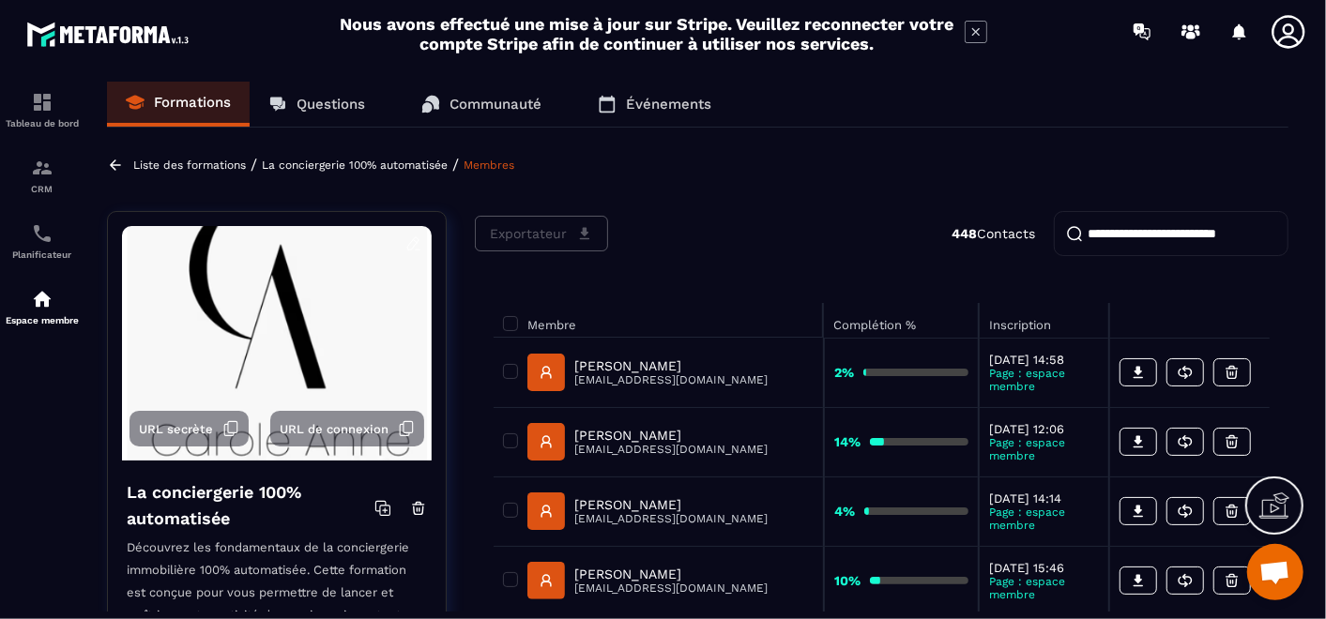 This screenshot has height=619, width=1326. What do you see at coordinates (964, 234) in the screenshot?
I see `strong: 448` at bounding box center [964, 234].